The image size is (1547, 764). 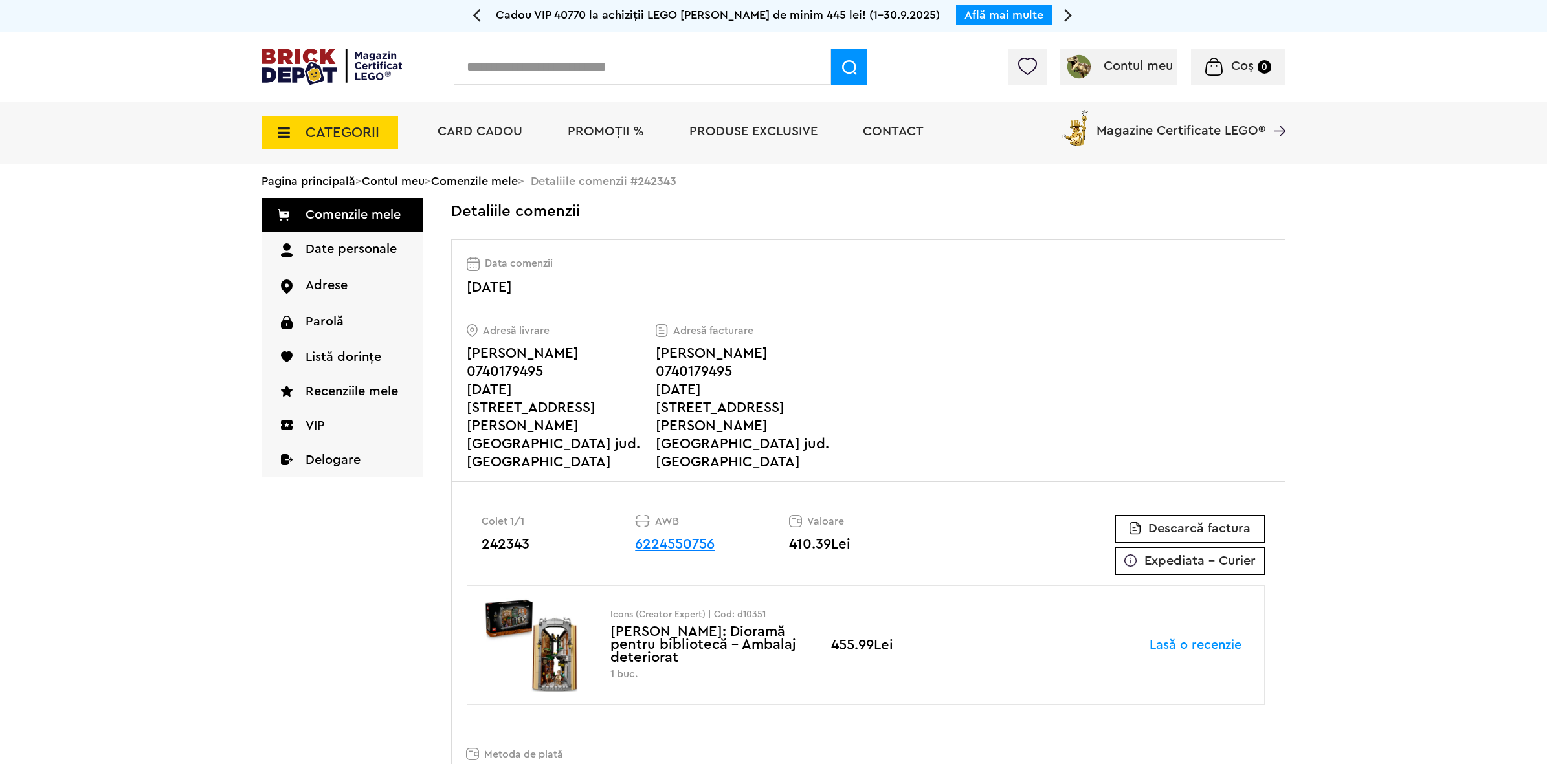 I want to click on img: Sherlock Holmes: Dioramă pentru bibliotecă - Ambalaj deteriorat, so click(x=531, y=645).